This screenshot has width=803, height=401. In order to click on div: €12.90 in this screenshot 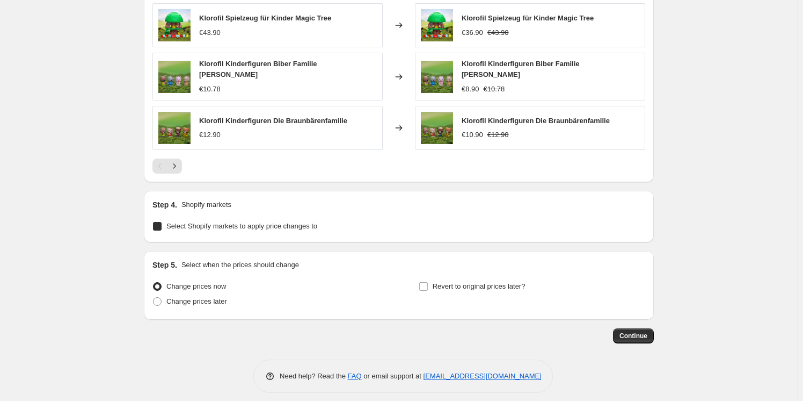, I will do `click(210, 135)`.